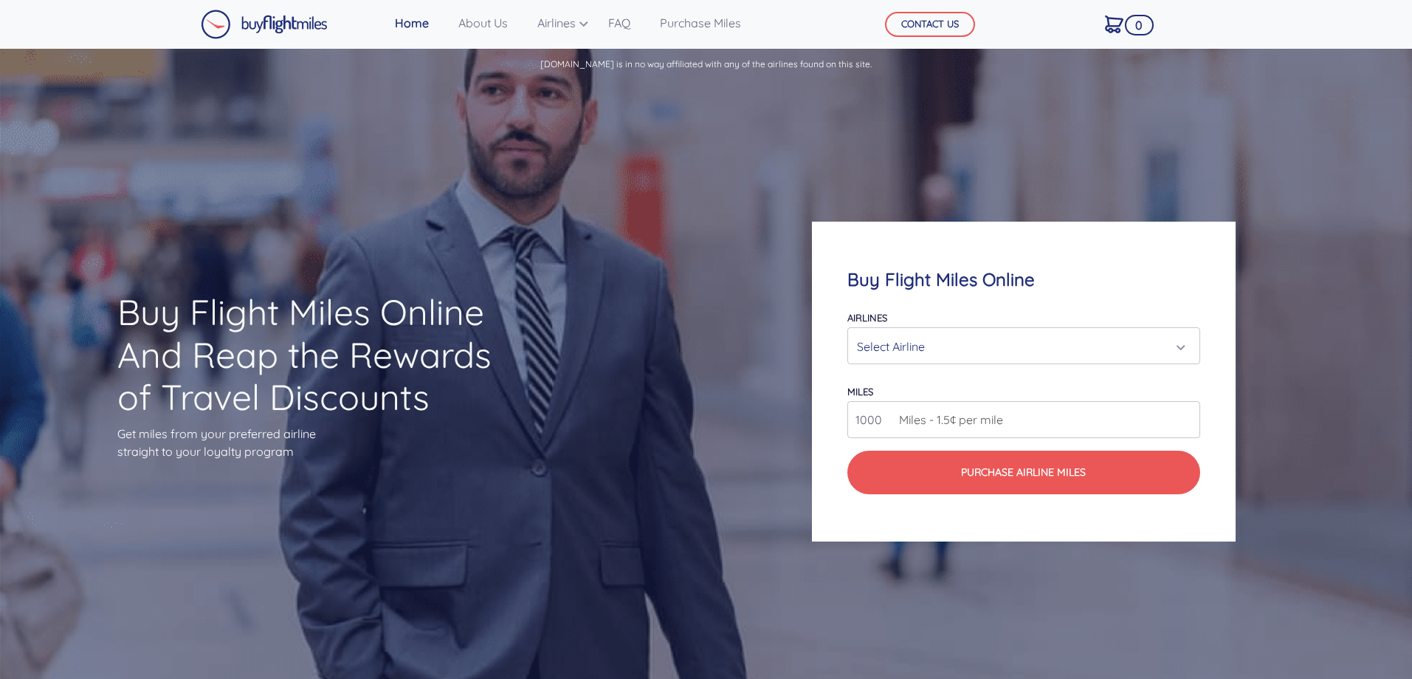 The width and height of the screenshot is (1412, 679). I want to click on label: miles, so click(860, 391).